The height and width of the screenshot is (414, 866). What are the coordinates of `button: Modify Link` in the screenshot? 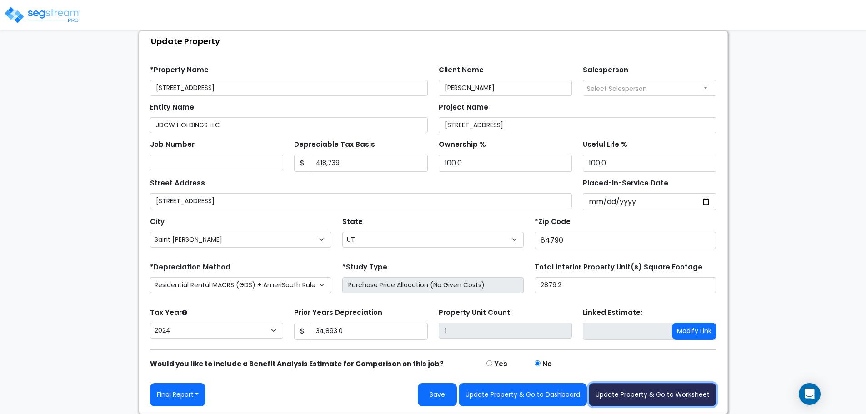 It's located at (695, 332).